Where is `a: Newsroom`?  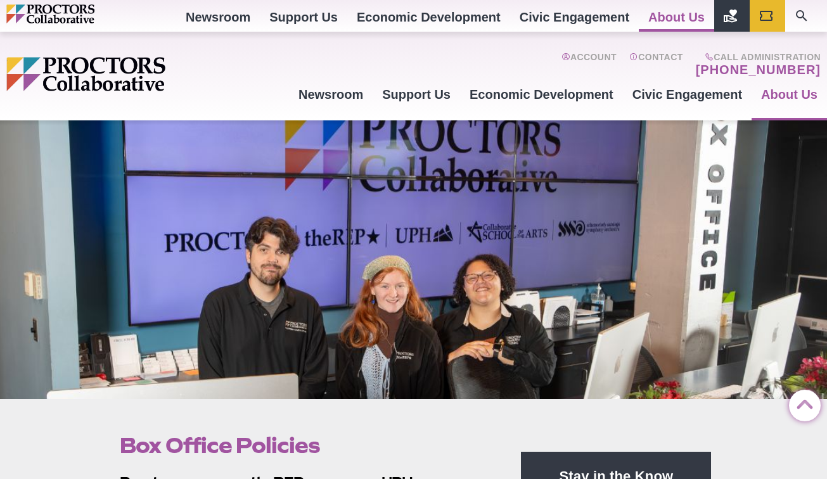
a: Newsroom is located at coordinates (331, 94).